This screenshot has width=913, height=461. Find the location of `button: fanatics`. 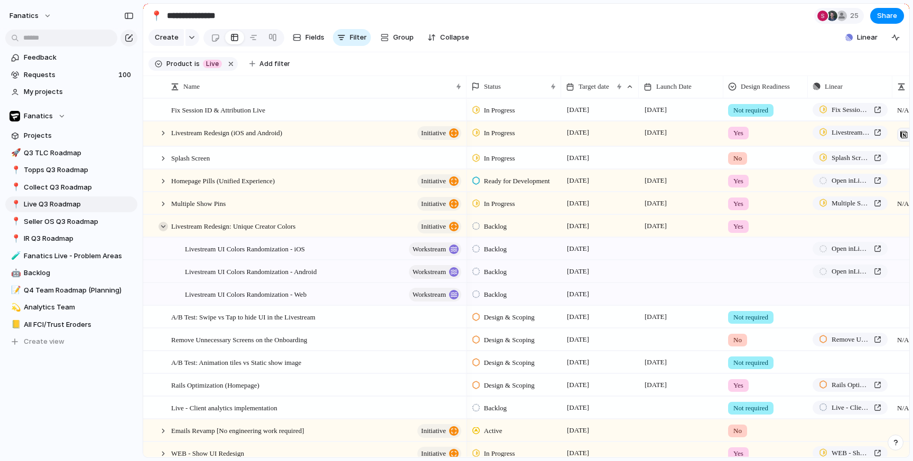

button: fanatics is located at coordinates (31, 16).